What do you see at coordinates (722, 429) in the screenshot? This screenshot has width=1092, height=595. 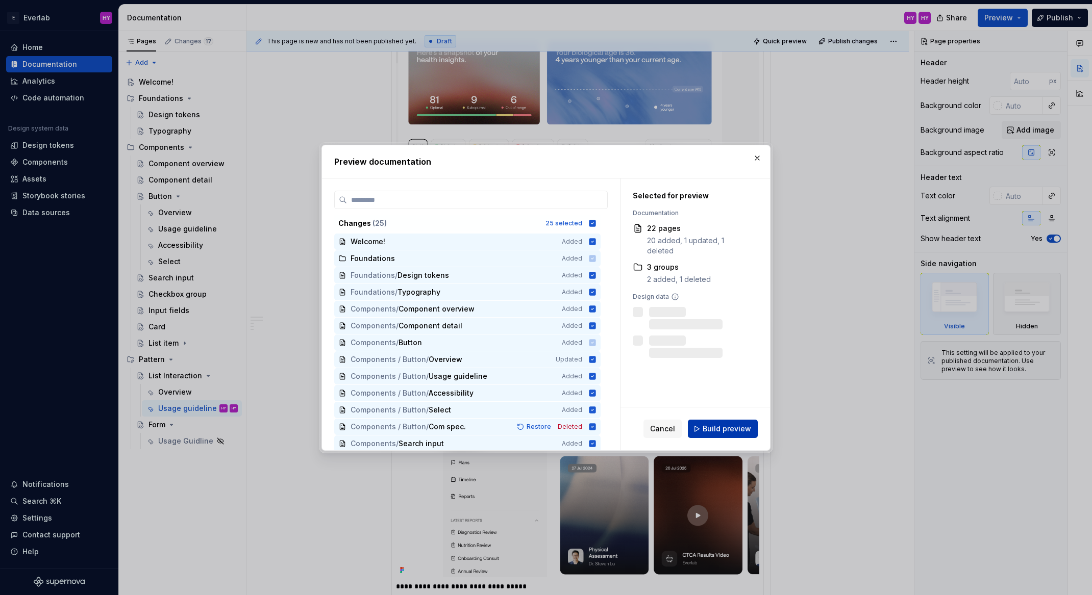 I see `button: Build preview` at bounding box center [722, 429].